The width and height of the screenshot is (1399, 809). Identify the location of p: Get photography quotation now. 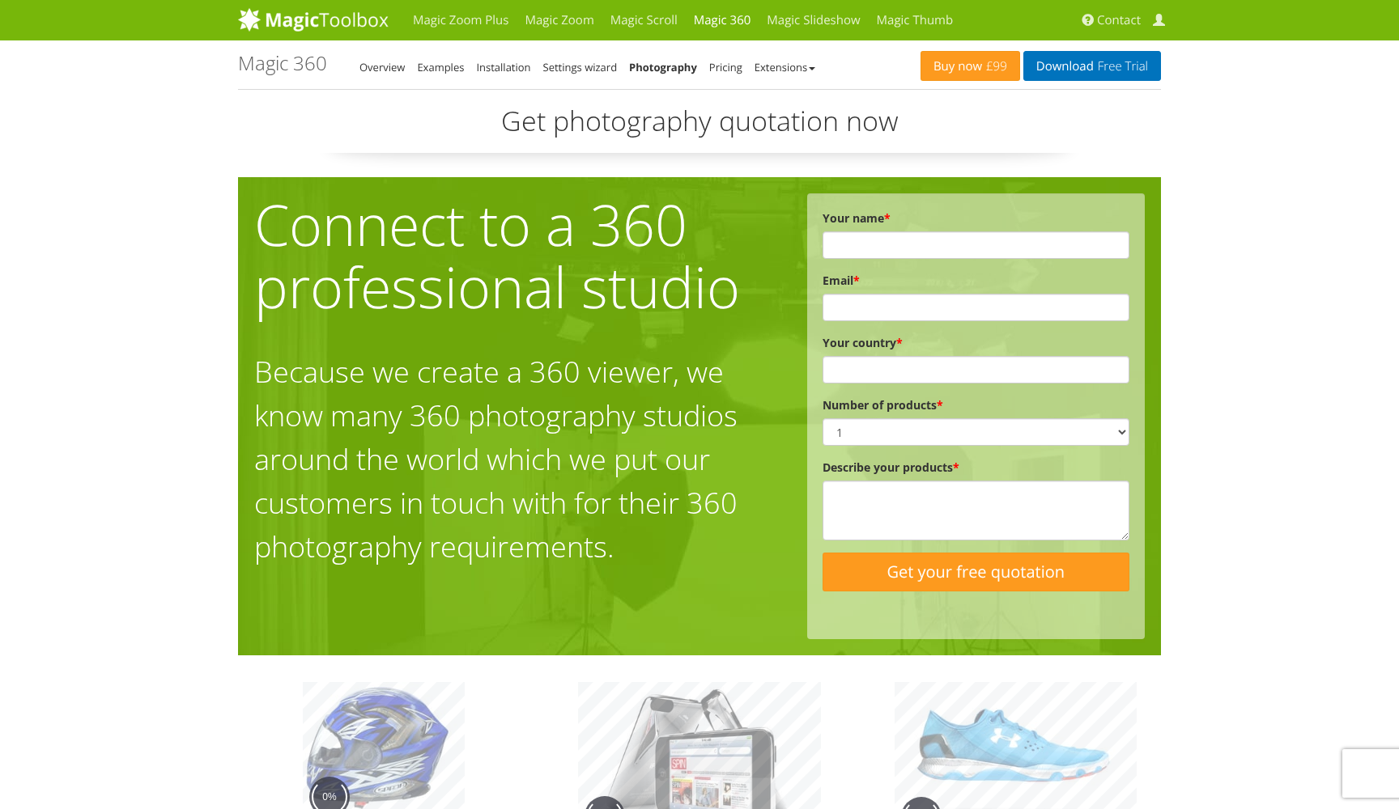
(699, 127).